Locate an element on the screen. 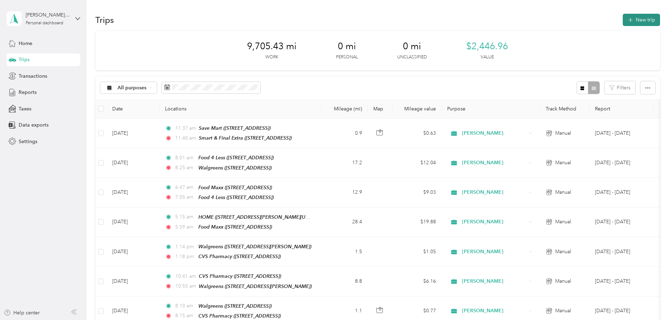 The height and width of the screenshot is (320, 672). td: 1.5 is located at coordinates (344, 252).